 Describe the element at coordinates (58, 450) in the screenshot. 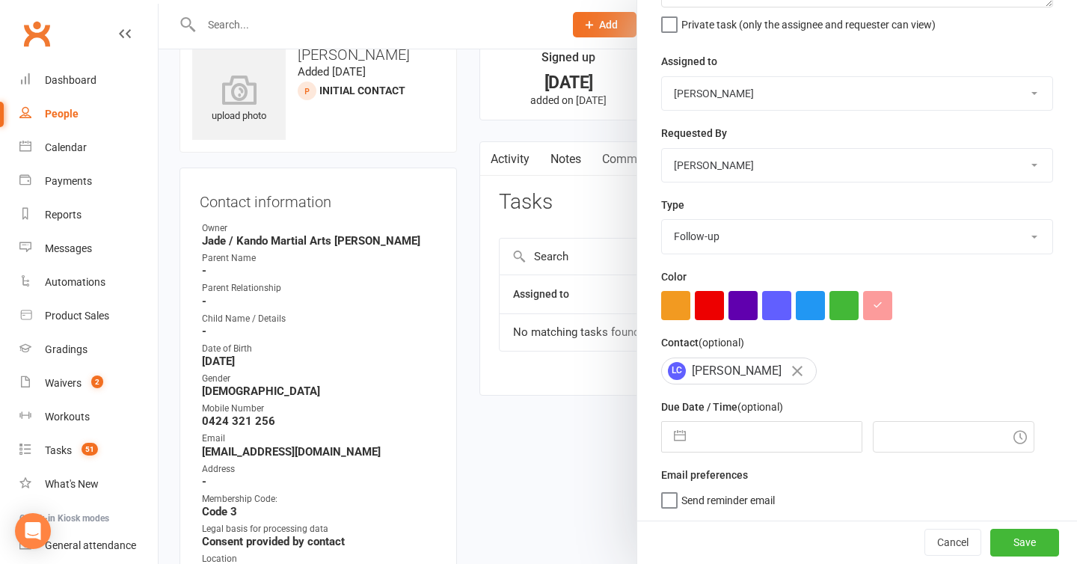

I see `div: Tasks` at that location.